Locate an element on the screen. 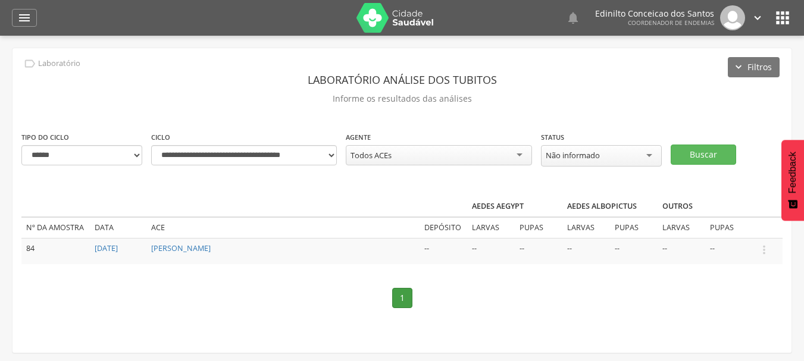 This screenshot has width=804, height=361. th: Outros is located at coordinates (705, 207).